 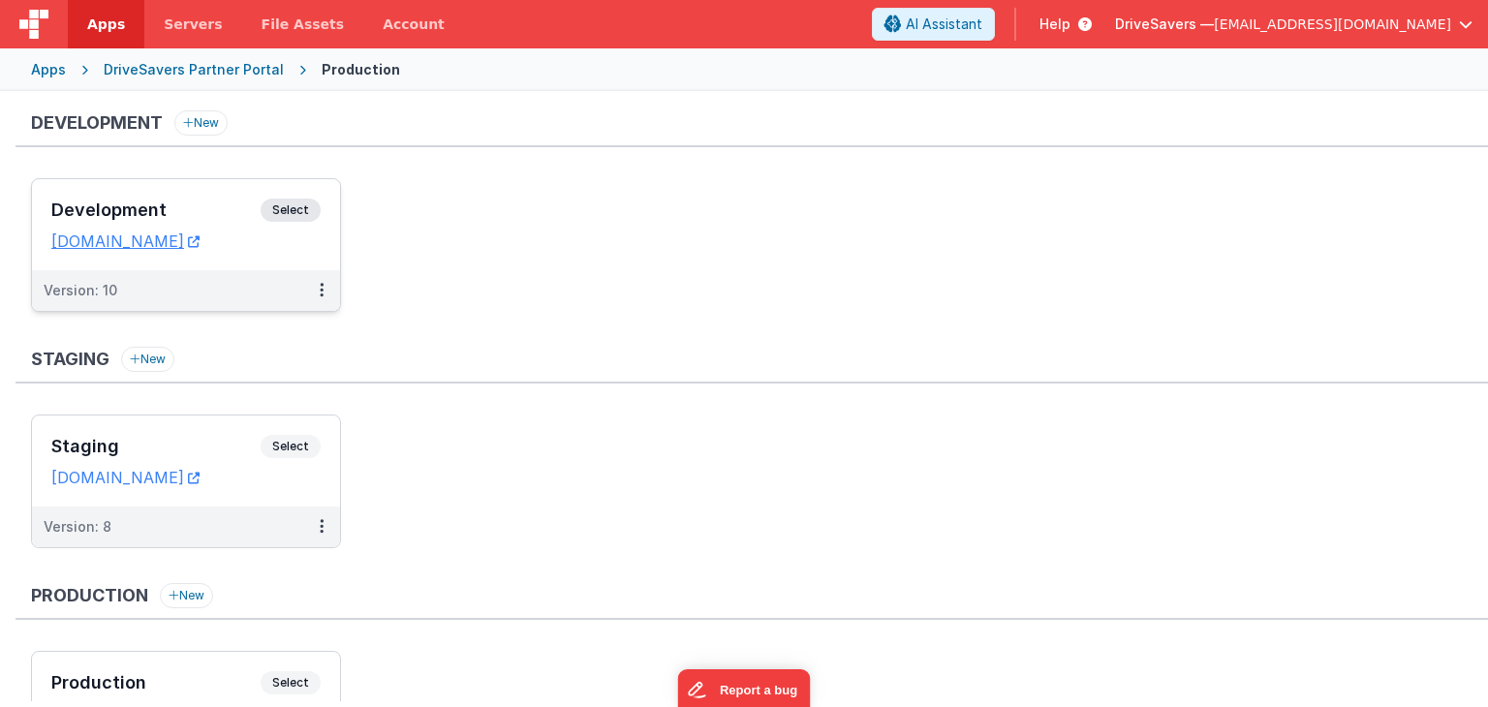 What do you see at coordinates (193, 24) in the screenshot?
I see `span: Servers` at bounding box center [193, 24].